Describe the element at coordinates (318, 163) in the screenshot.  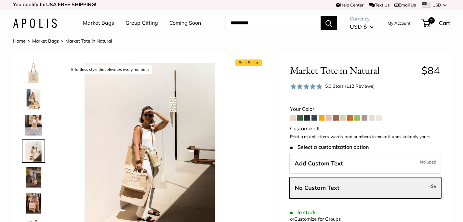
I see `span: Add Custom Text` at that location.